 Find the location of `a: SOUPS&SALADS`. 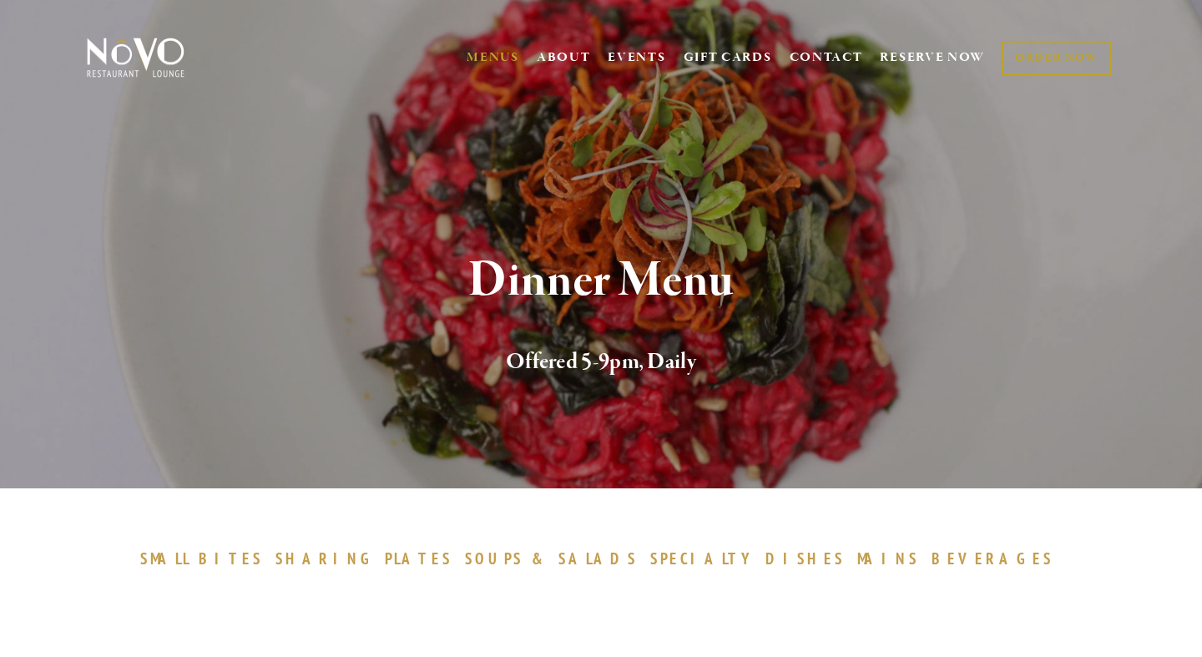

a: SOUPS&SALADS is located at coordinates (555, 559).